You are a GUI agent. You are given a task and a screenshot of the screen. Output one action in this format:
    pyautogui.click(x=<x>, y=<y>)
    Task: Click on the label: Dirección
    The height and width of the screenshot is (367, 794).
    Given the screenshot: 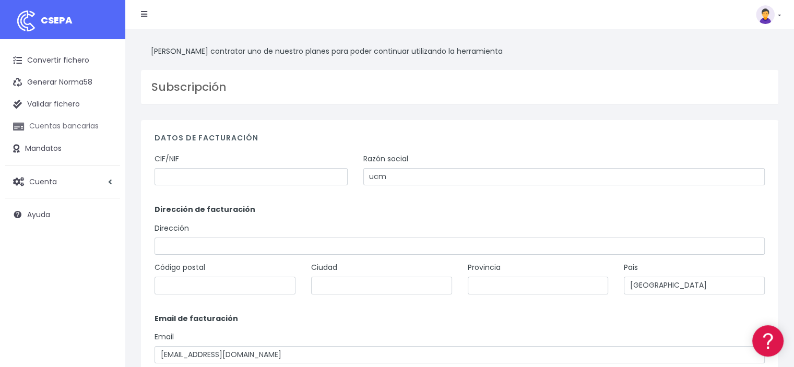 What is the action you would take?
    pyautogui.click(x=172, y=228)
    